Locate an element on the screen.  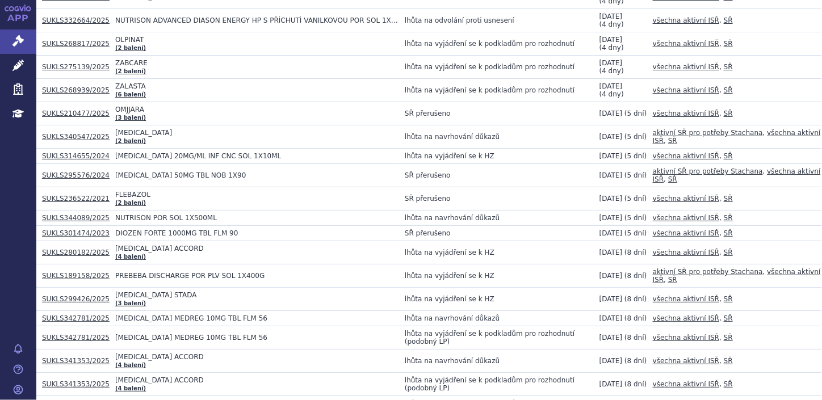
a: SUKLS210477/2025 is located at coordinates (76, 114).